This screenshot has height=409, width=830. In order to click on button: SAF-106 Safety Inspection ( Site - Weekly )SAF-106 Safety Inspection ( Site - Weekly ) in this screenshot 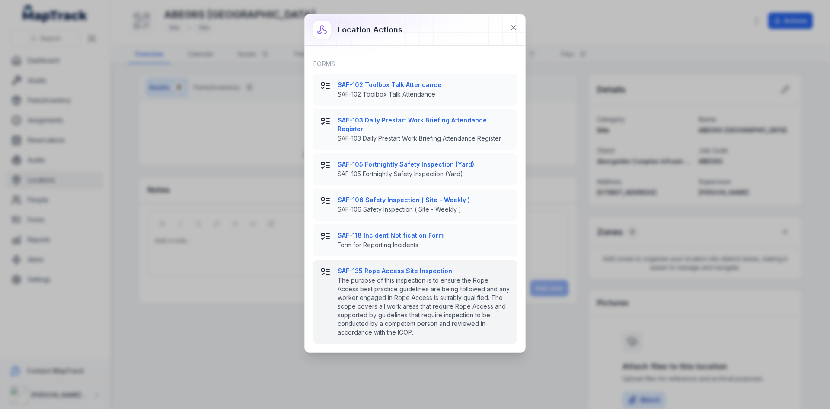, I will do `click(415, 204)`.